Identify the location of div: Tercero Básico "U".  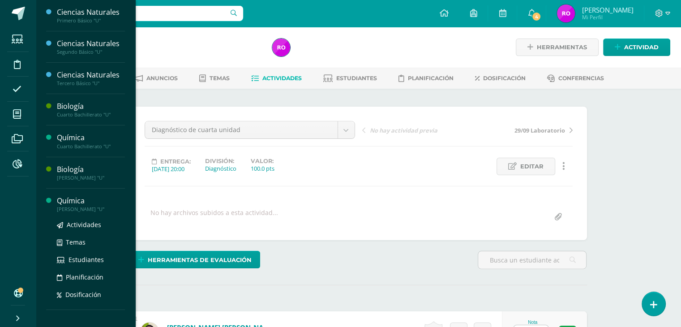
(91, 83).